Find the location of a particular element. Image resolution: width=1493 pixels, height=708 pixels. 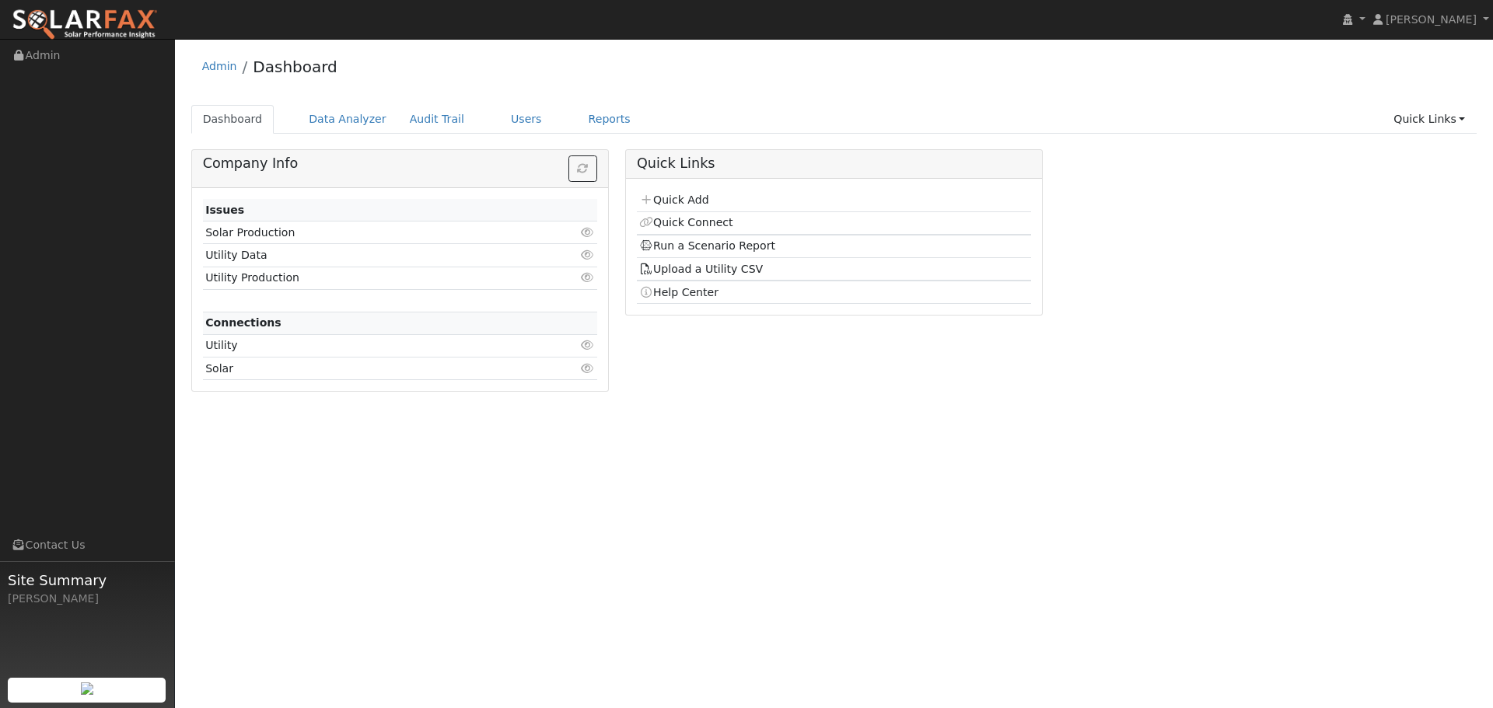

a: Users is located at coordinates (526, 119).